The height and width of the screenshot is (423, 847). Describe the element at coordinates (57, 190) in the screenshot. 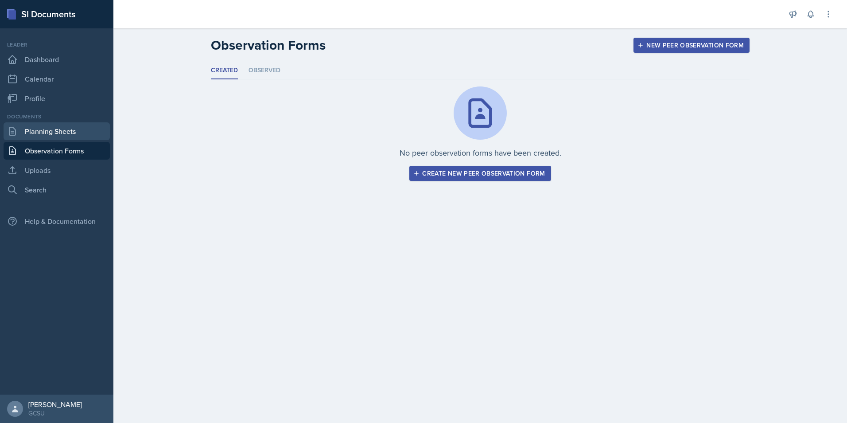

I see `a: Search` at that location.